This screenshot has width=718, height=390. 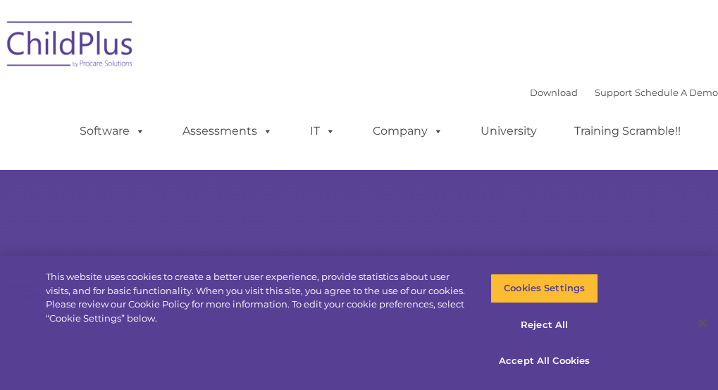 I want to click on a: Schedule A Demo, so click(x=676, y=92).